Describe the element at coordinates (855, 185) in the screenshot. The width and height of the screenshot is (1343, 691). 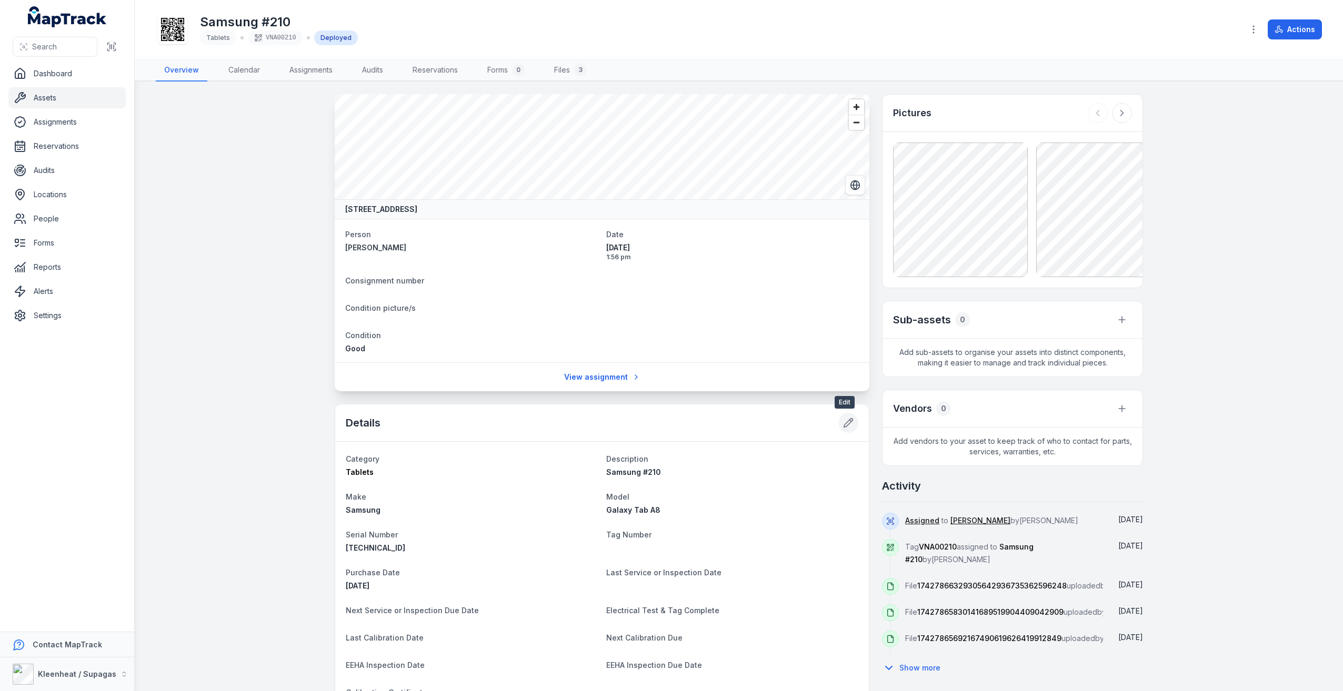
I see `button: Switch to Satellite View` at that location.